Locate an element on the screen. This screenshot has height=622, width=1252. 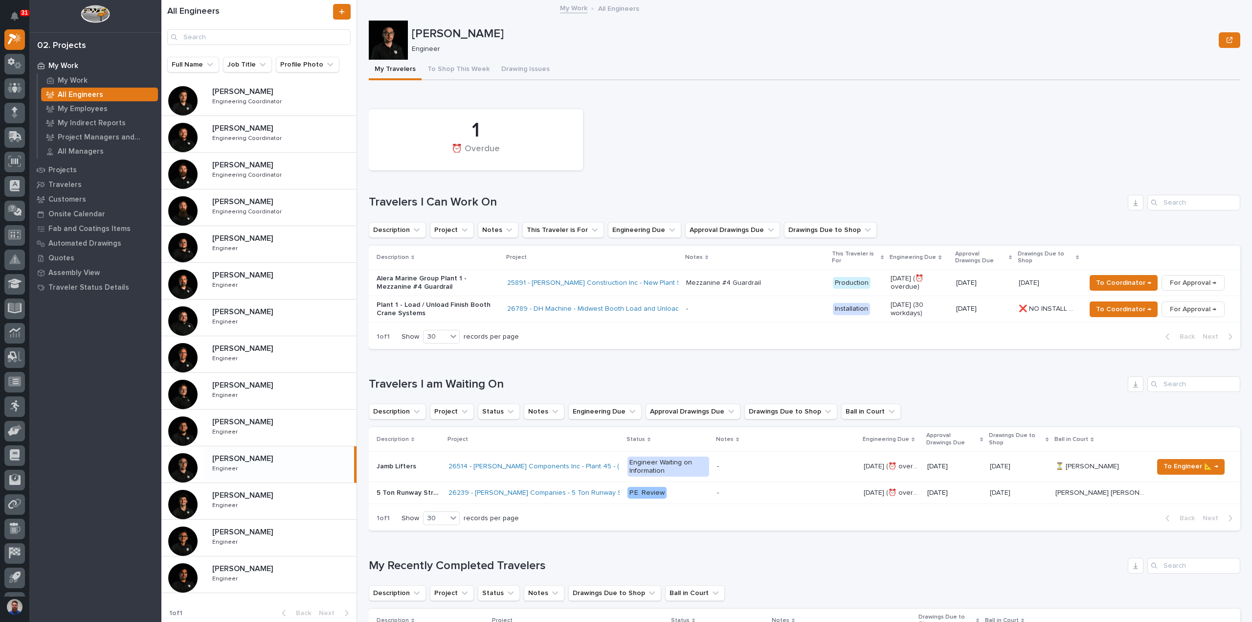
div: Engineer Waiting on Information is located at coordinates (668, 467).